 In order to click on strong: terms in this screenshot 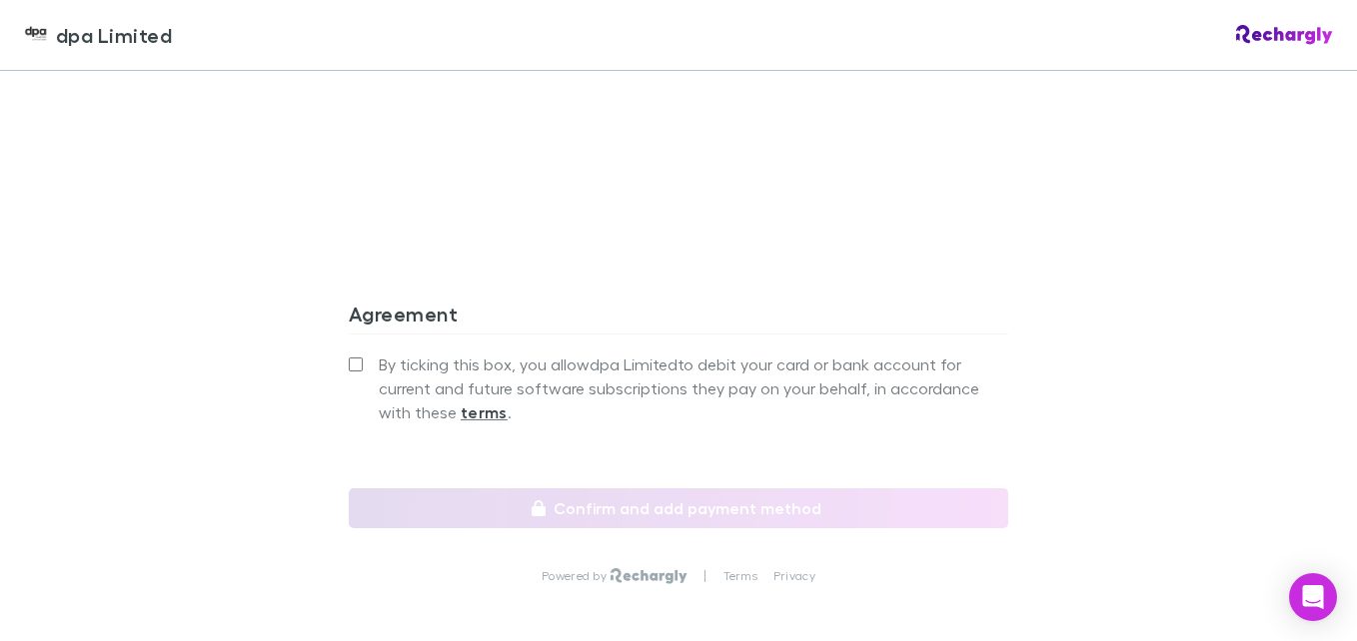, I will do `click(484, 413)`.